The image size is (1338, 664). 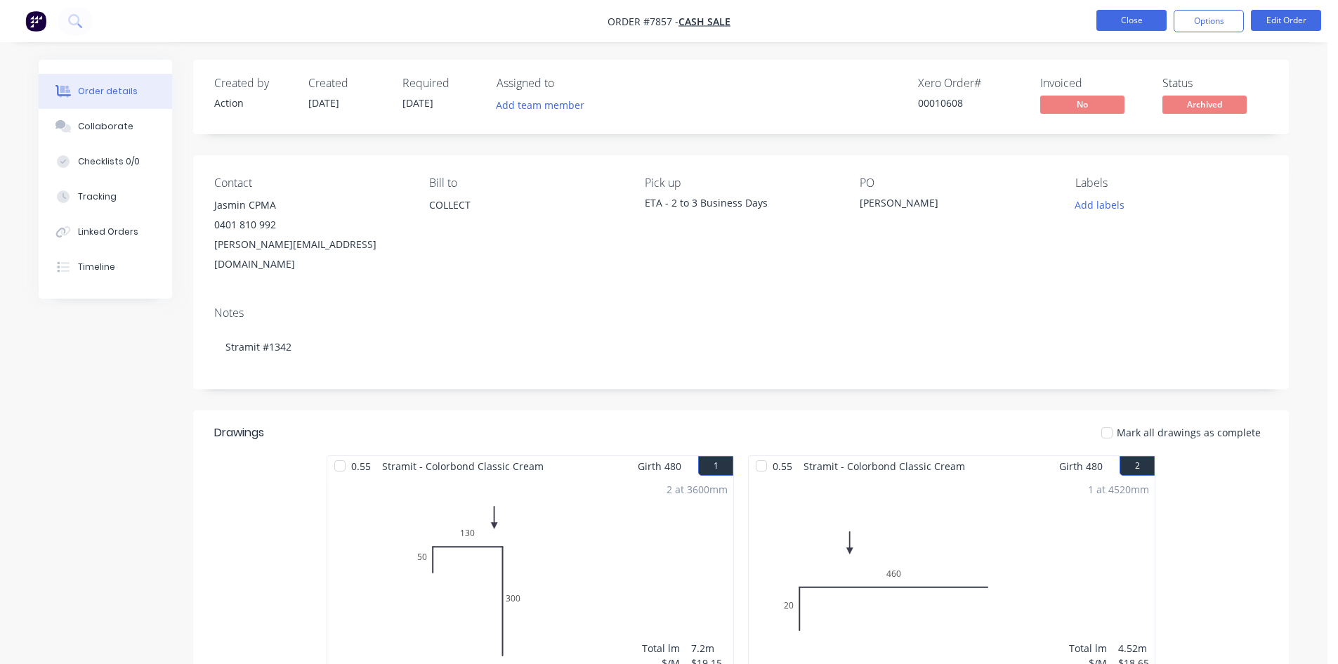 I want to click on button: Order details, so click(x=105, y=91).